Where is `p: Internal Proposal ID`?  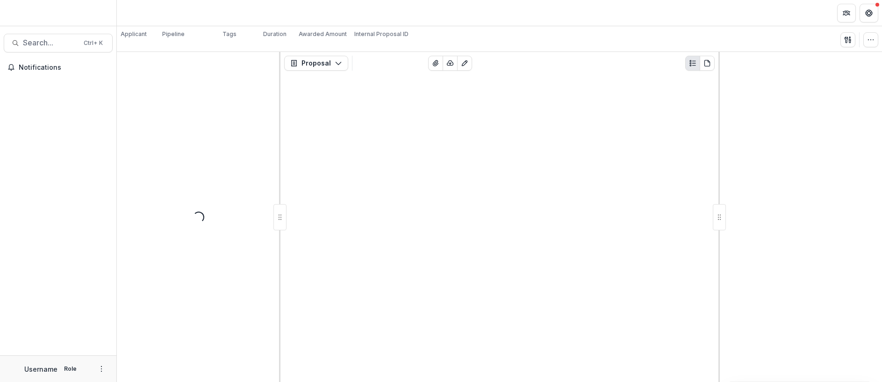 p: Internal Proposal ID is located at coordinates (382, 34).